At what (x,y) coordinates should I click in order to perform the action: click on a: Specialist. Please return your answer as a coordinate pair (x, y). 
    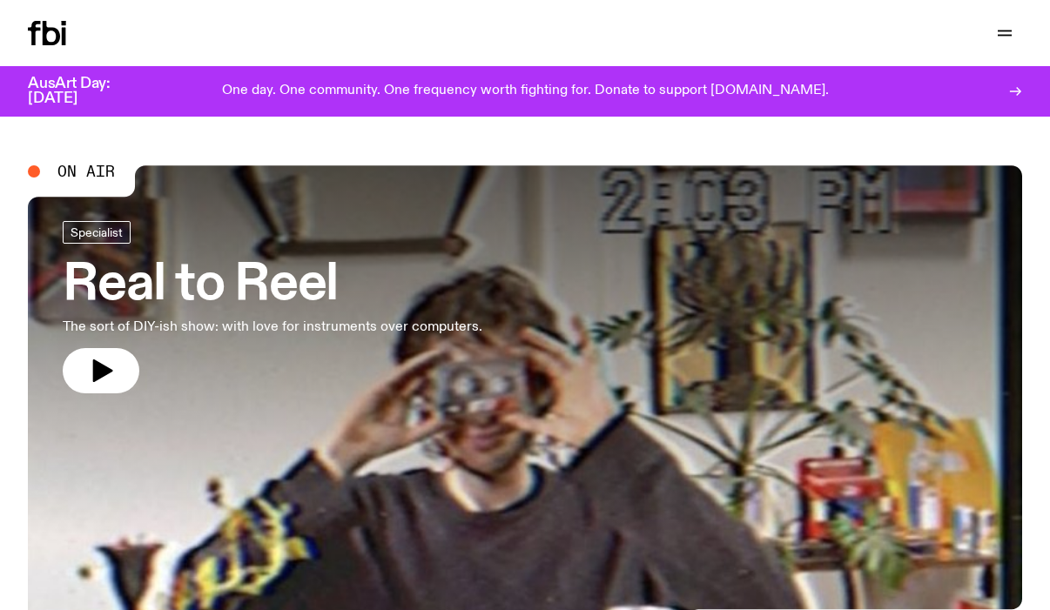
    Looking at the image, I should click on (97, 233).